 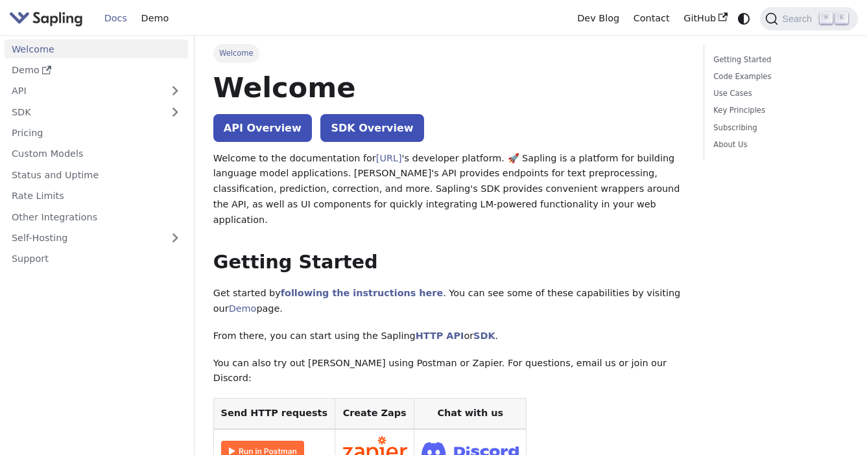 What do you see at coordinates (799, 19) in the screenshot?
I see `span: Search` at bounding box center [799, 19].